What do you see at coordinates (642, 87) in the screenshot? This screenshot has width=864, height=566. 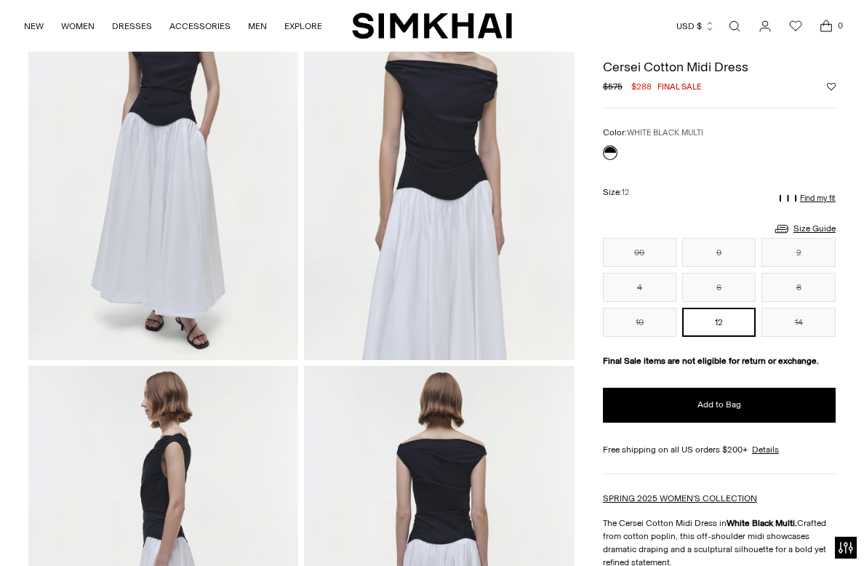 I see `span: $288` at bounding box center [642, 87].